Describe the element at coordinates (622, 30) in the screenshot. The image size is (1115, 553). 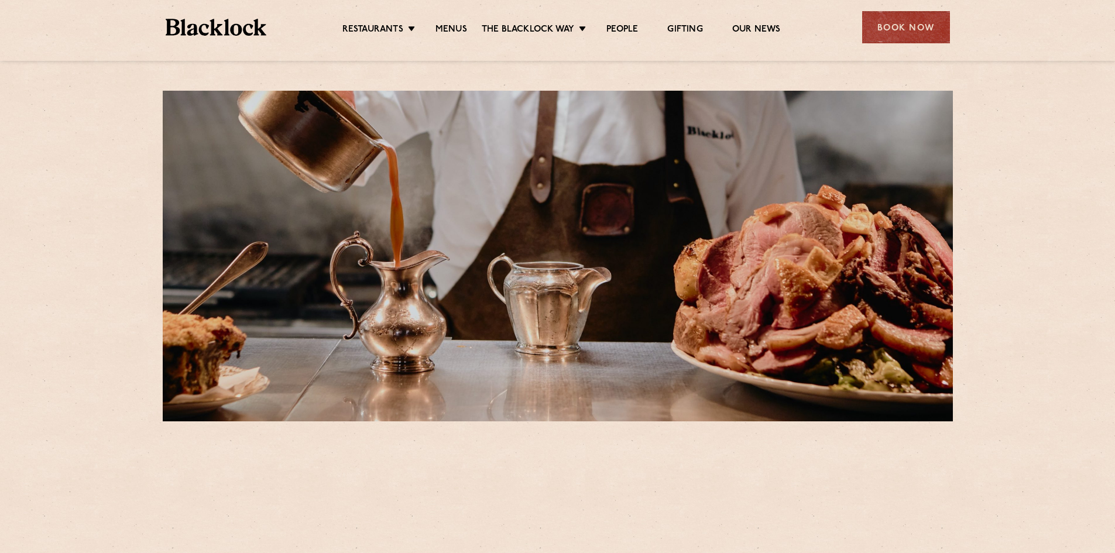
I see `a: People` at that location.